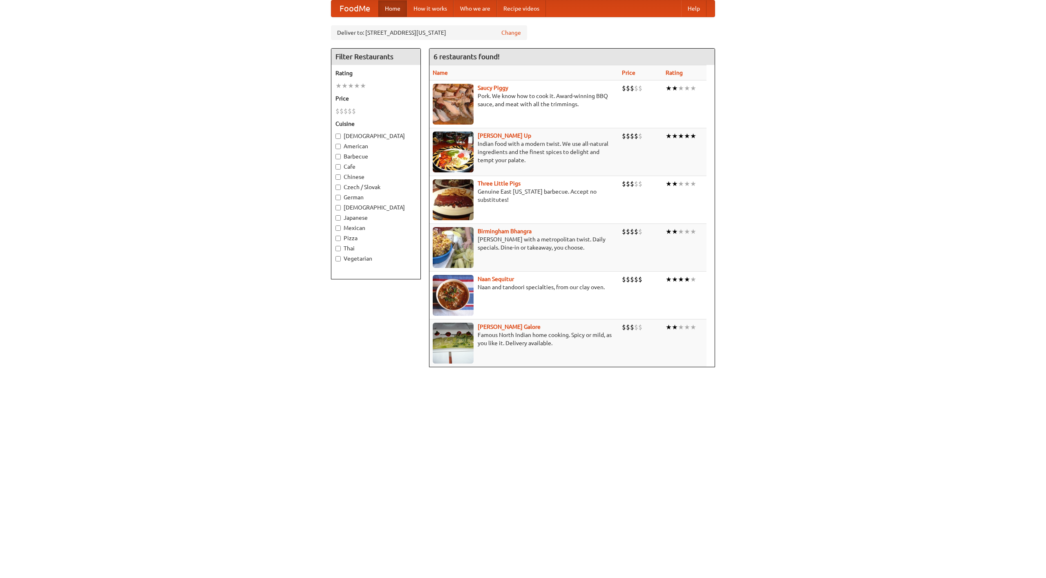 Image resolution: width=1046 pixels, height=578 pixels. Describe the element at coordinates (393, 9) in the screenshot. I see `a: Home` at that location.